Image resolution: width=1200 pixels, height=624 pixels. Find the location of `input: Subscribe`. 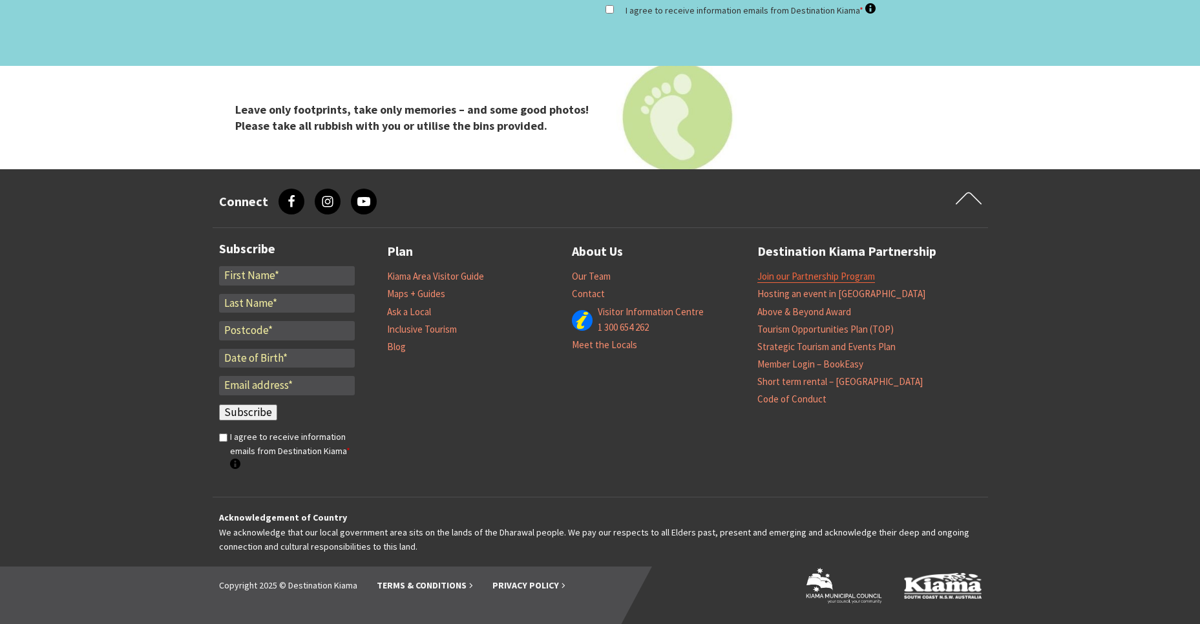

input: Subscribe is located at coordinates (248, 413).